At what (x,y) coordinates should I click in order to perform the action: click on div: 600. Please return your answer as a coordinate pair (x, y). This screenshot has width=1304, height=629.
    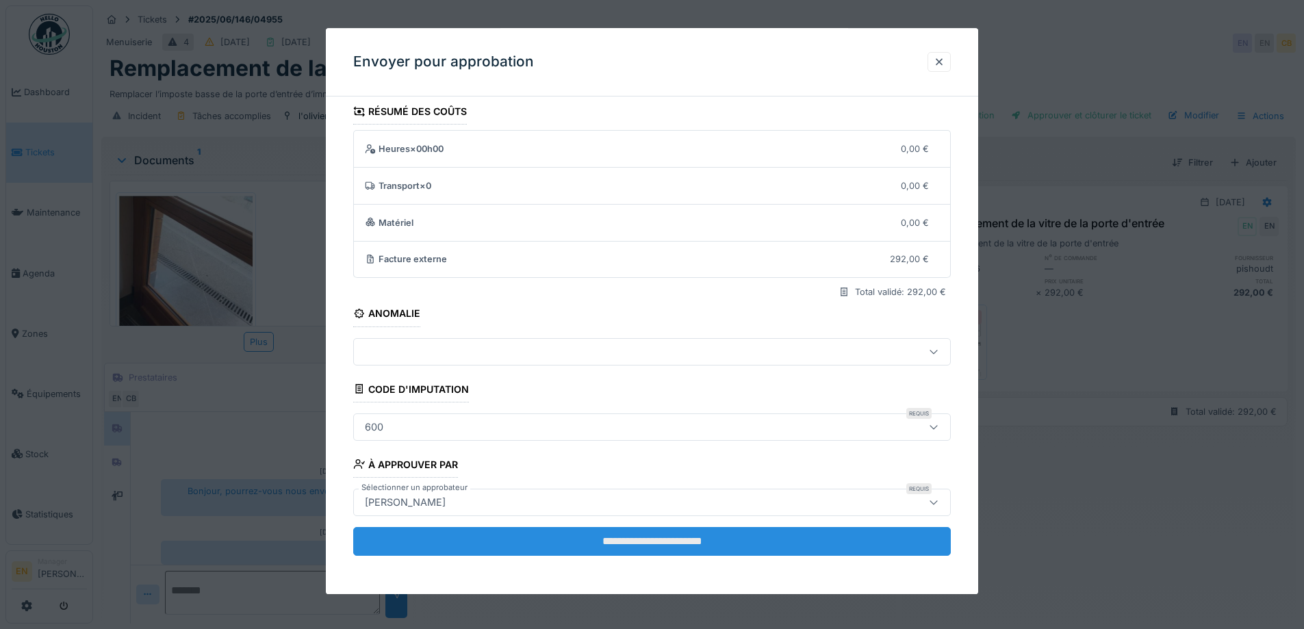
    Looking at the image, I should click on (374, 427).